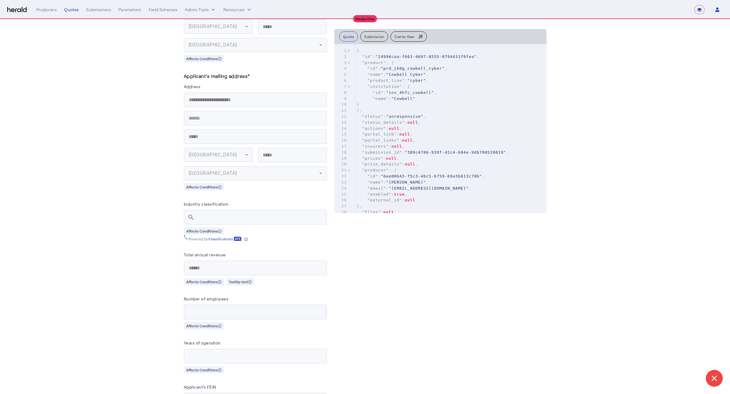 This screenshot has height=394, width=730. What do you see at coordinates (406, 74) in the screenshot?
I see `span: "Cowbell Cyber"` at bounding box center [406, 74].